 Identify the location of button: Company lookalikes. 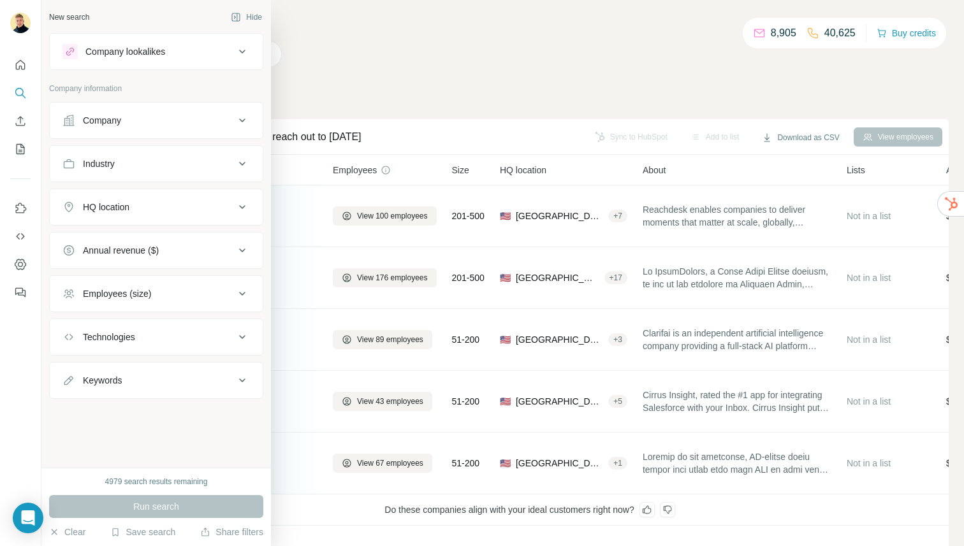
(156, 52).